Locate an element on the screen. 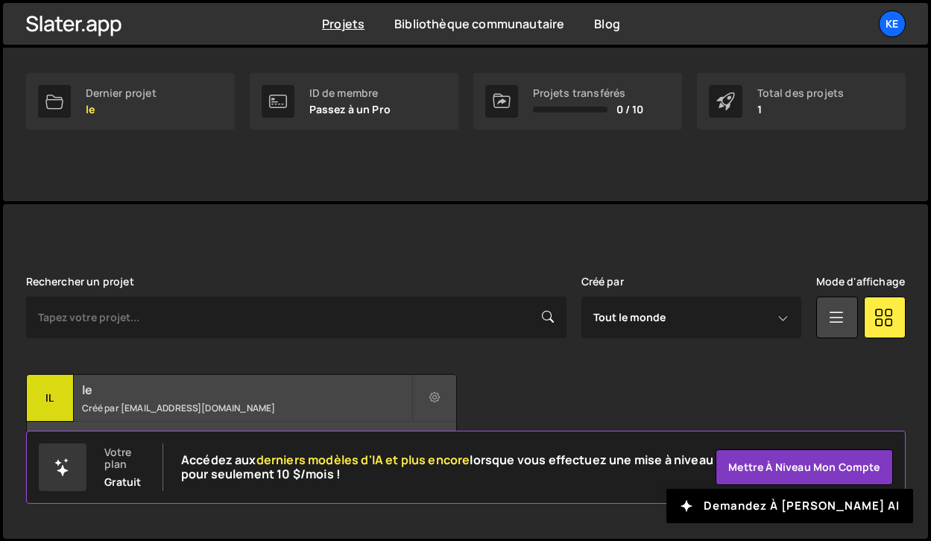 The height and width of the screenshot is (541, 931). font: Créé par is located at coordinates (602, 281).